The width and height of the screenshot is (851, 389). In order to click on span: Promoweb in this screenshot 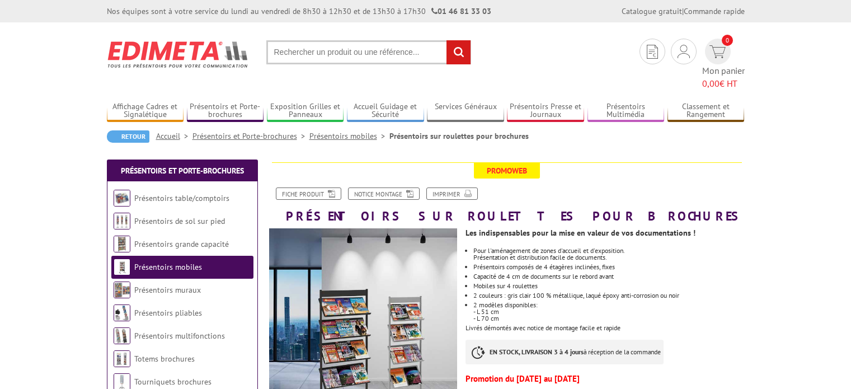, I will do `click(507, 171)`.